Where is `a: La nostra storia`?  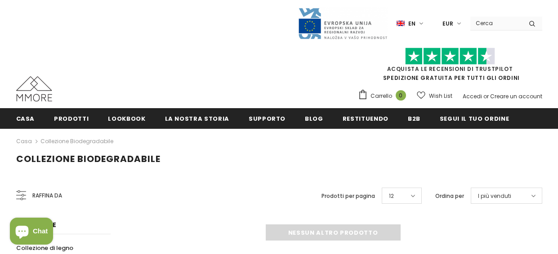 a: La nostra storia is located at coordinates (197, 118).